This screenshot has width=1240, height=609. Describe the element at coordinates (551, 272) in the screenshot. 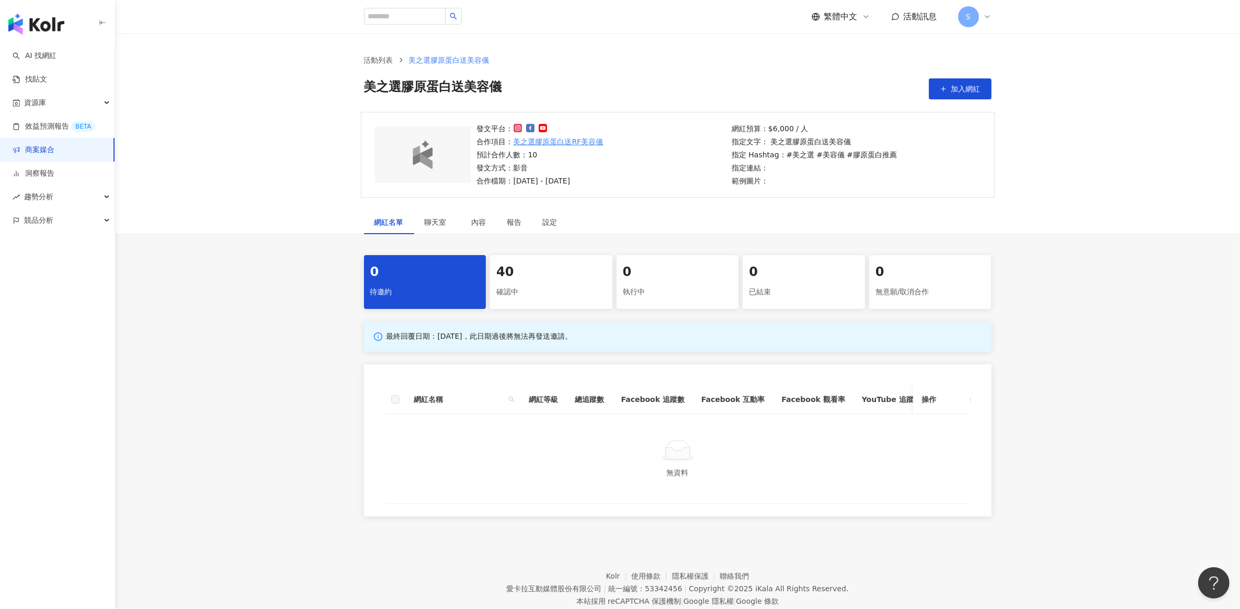

I see `div: 40` at that location.